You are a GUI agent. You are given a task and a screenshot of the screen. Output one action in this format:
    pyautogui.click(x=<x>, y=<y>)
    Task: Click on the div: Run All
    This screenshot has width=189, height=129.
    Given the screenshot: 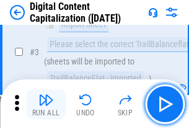 What is the action you would take?
    pyautogui.click(x=46, y=113)
    